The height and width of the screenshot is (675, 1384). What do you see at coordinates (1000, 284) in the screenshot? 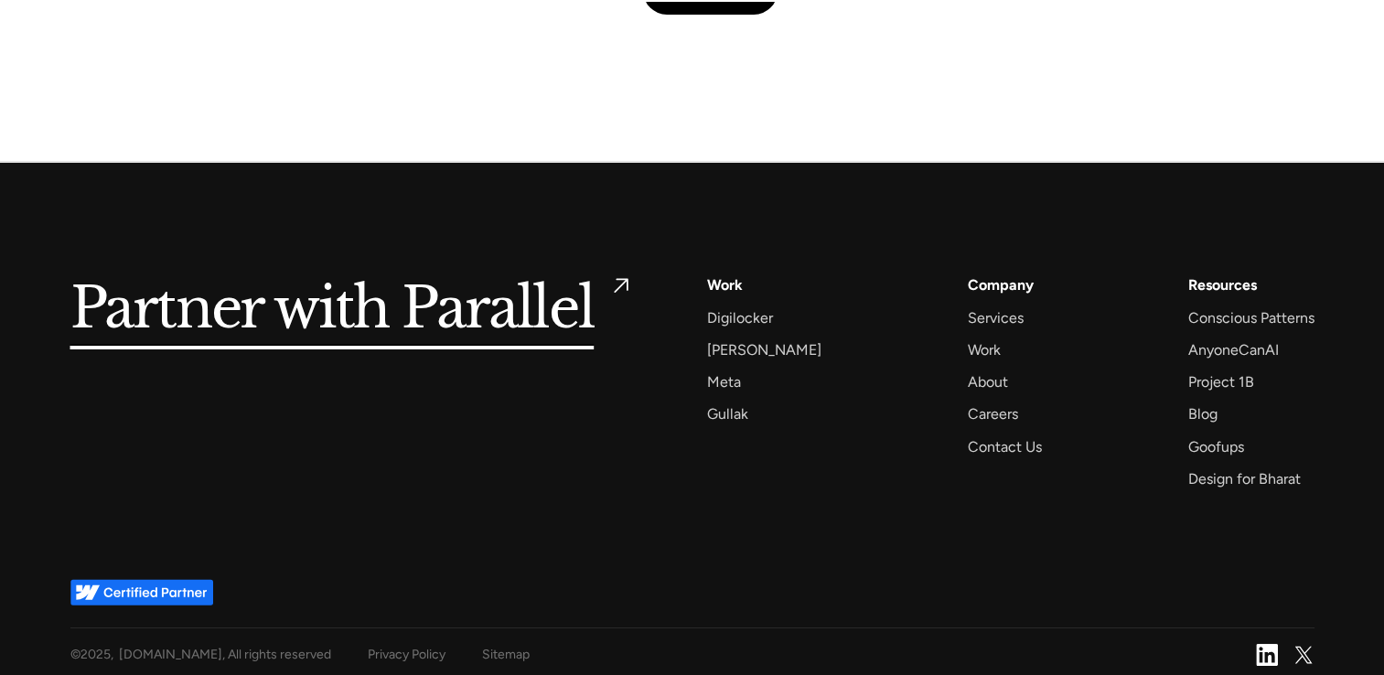
I see `div: Company` at bounding box center [1000, 284].